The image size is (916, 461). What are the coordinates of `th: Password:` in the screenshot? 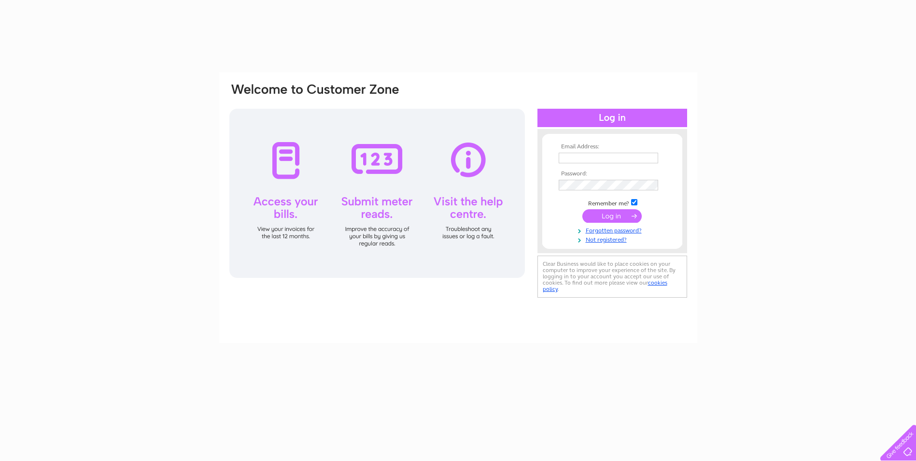 It's located at (612, 174).